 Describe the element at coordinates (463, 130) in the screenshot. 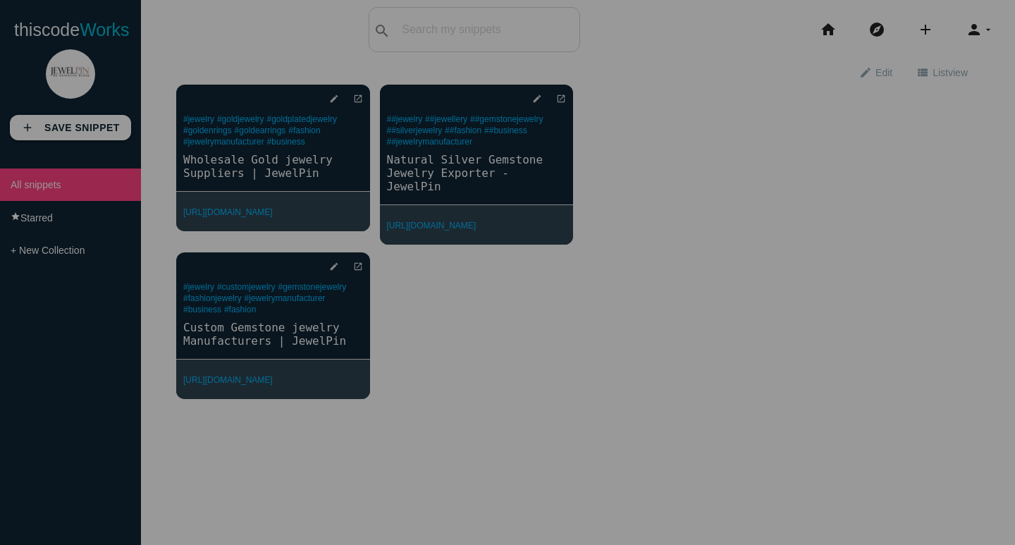

I see `a: ##fashion` at that location.